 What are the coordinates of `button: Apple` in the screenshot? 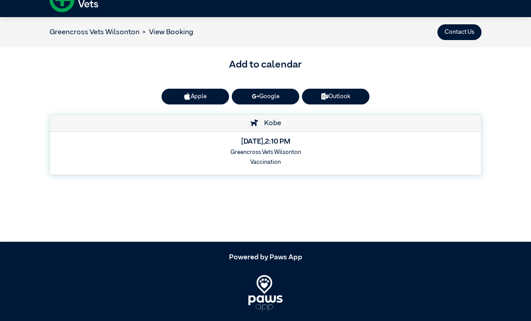 It's located at (195, 96).